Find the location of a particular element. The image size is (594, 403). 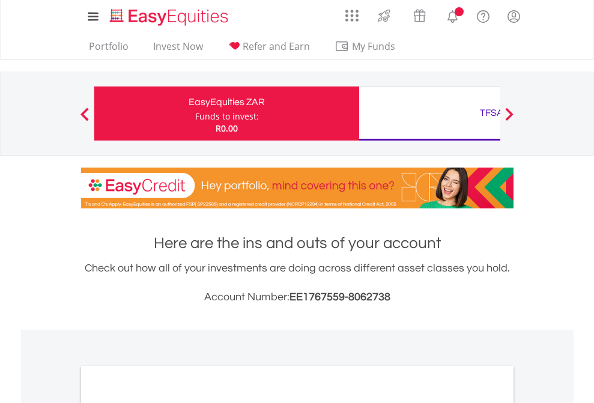

a: Vouchers is located at coordinates (419, 14).